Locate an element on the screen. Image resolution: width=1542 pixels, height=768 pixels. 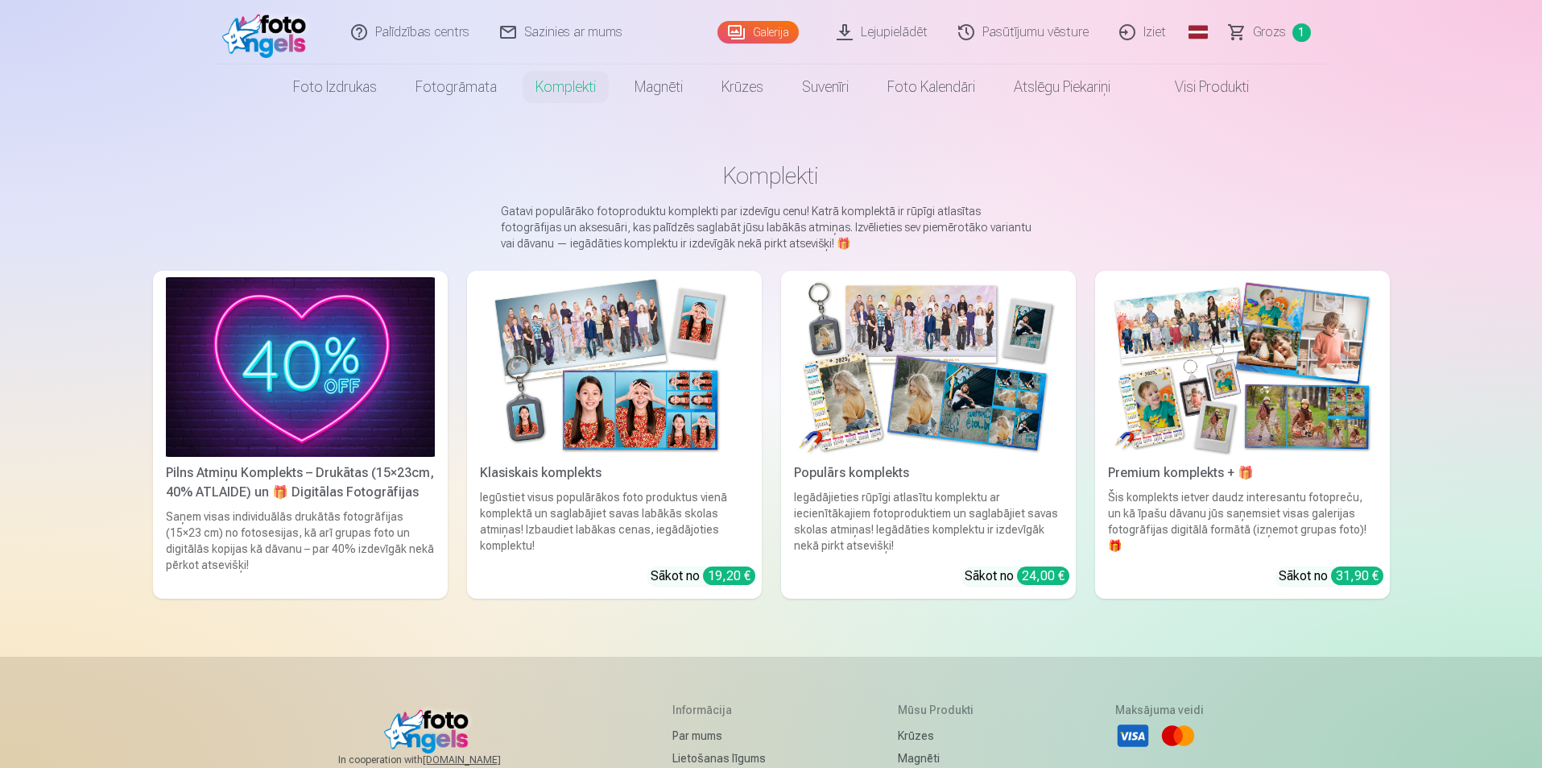
a: Galerija is located at coordinates (758, 32).